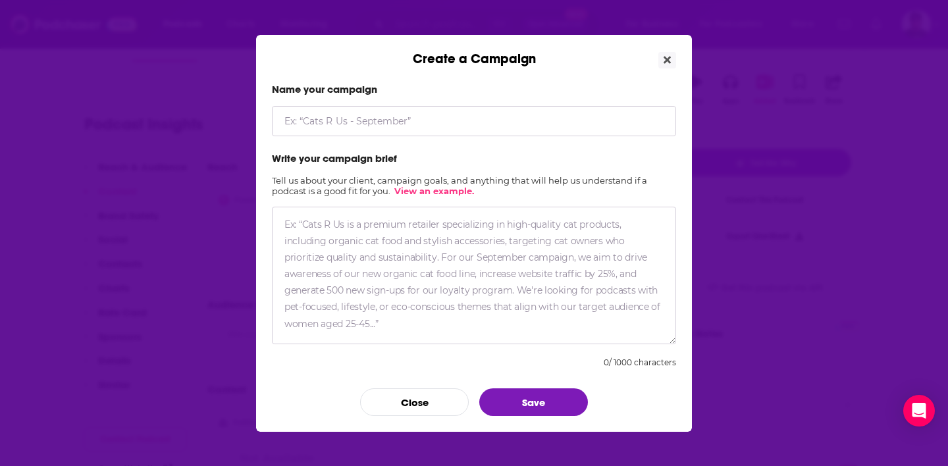  Describe the element at coordinates (919, 411) in the screenshot. I see `div: Open Intercom Messenger` at that location.